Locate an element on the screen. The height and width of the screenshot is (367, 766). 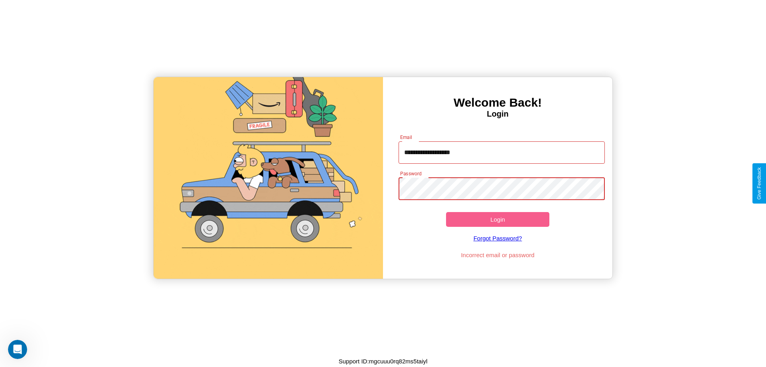
p: Support ID: mgcuuu0rq82ms5taiyl is located at coordinates (383, 361).